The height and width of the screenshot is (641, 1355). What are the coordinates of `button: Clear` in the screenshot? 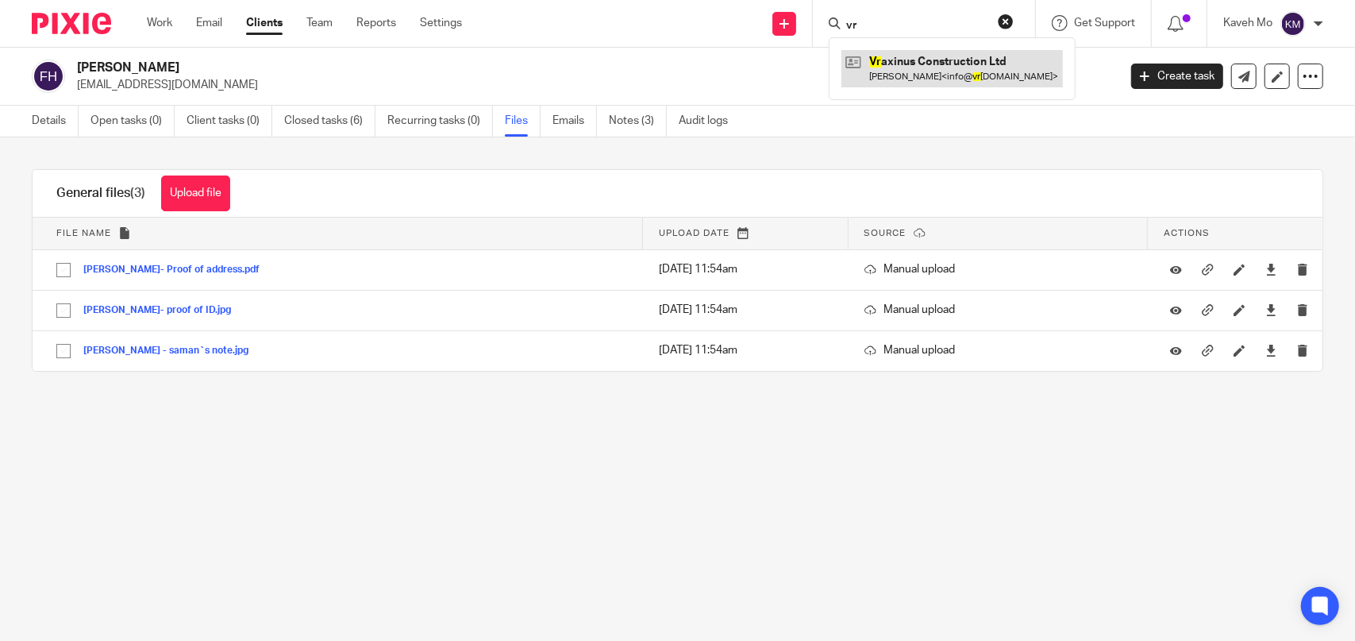 It's located at (1006, 21).